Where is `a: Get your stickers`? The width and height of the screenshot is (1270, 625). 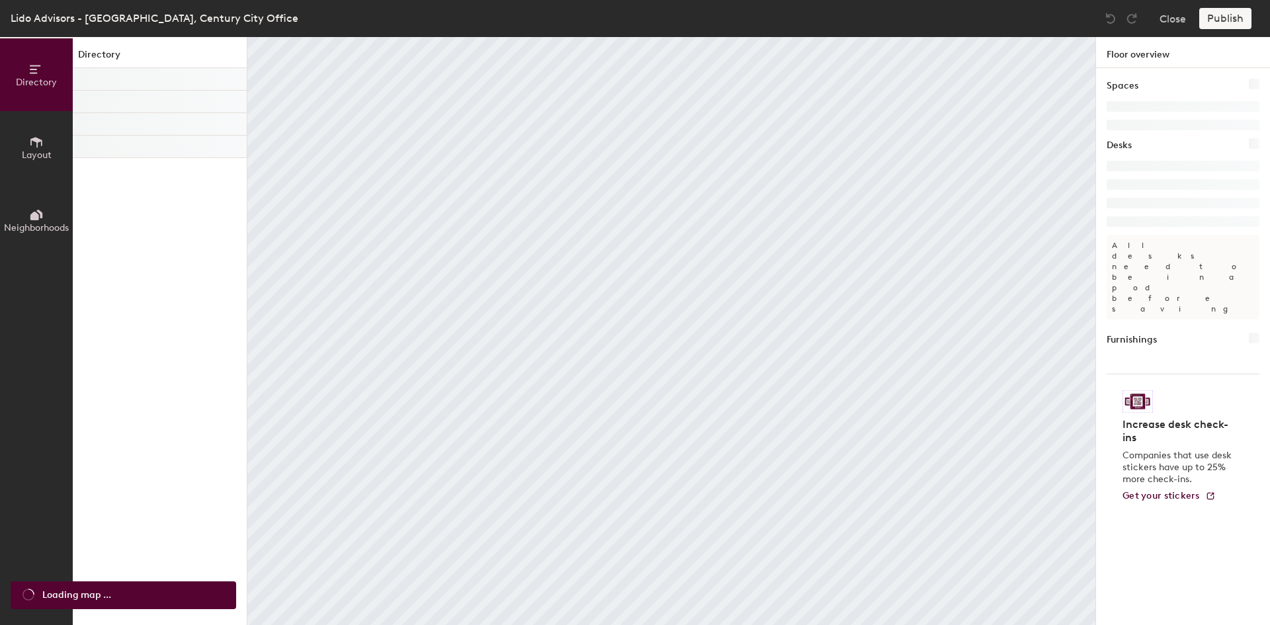
a: Get your stickers is located at coordinates (1169, 496).